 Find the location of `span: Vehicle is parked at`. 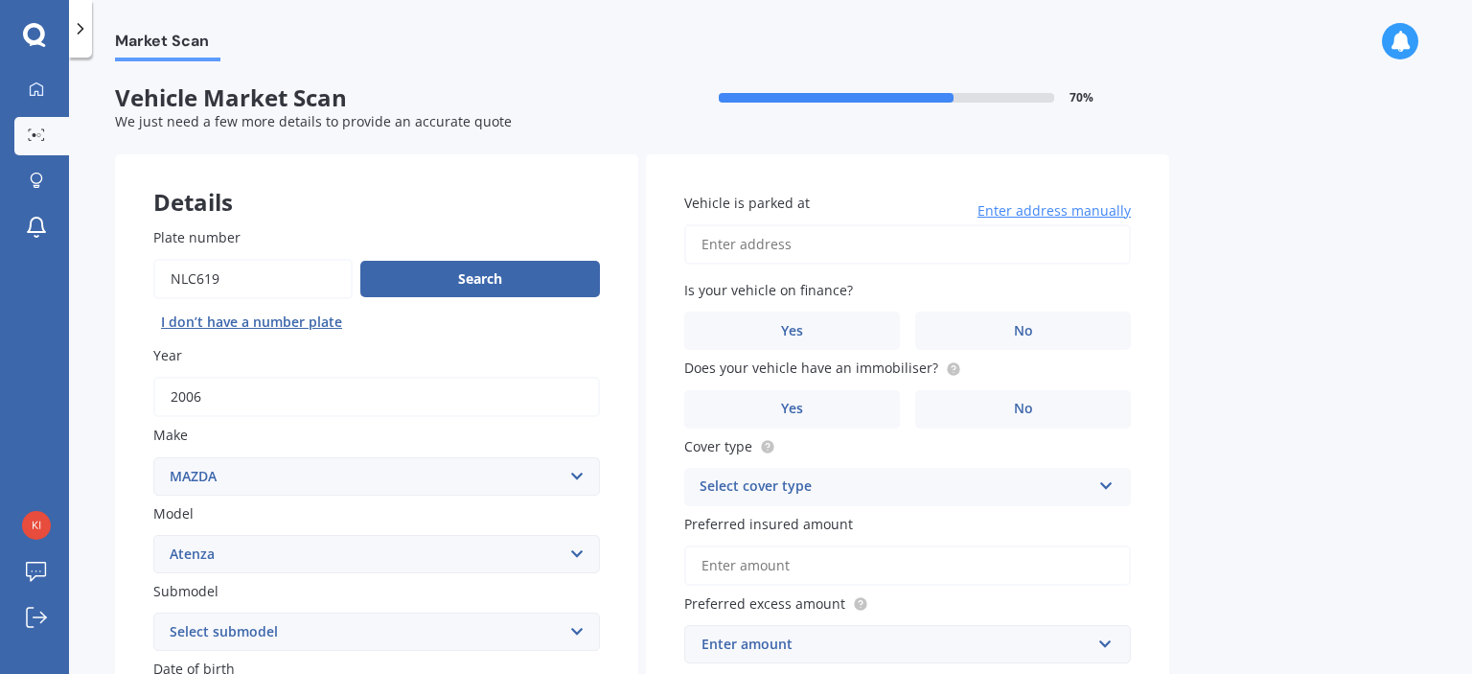

span: Vehicle is parked at is located at coordinates (747, 202).